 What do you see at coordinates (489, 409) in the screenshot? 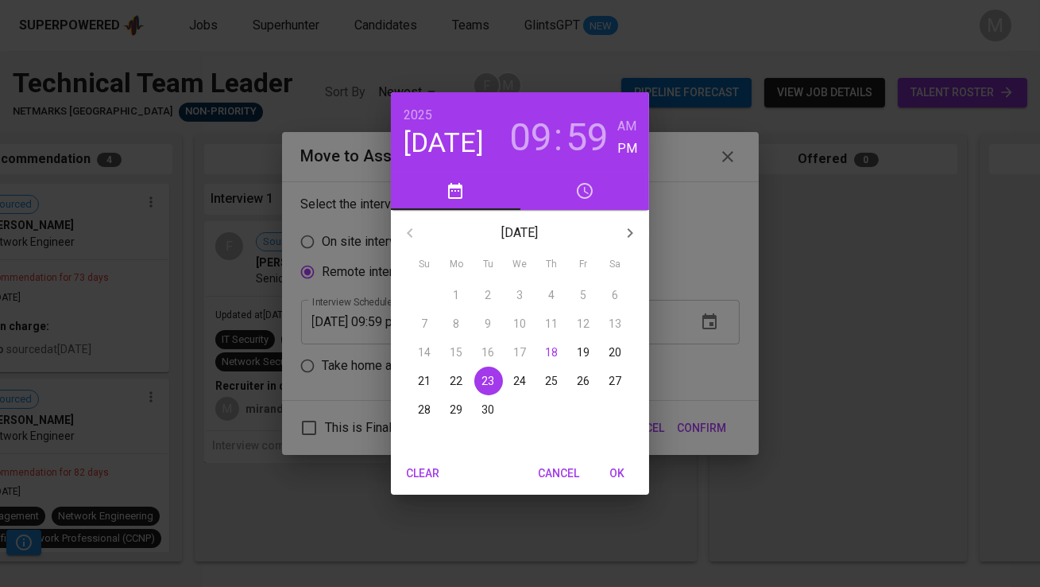
I see `p: 30` at bounding box center [489, 409].